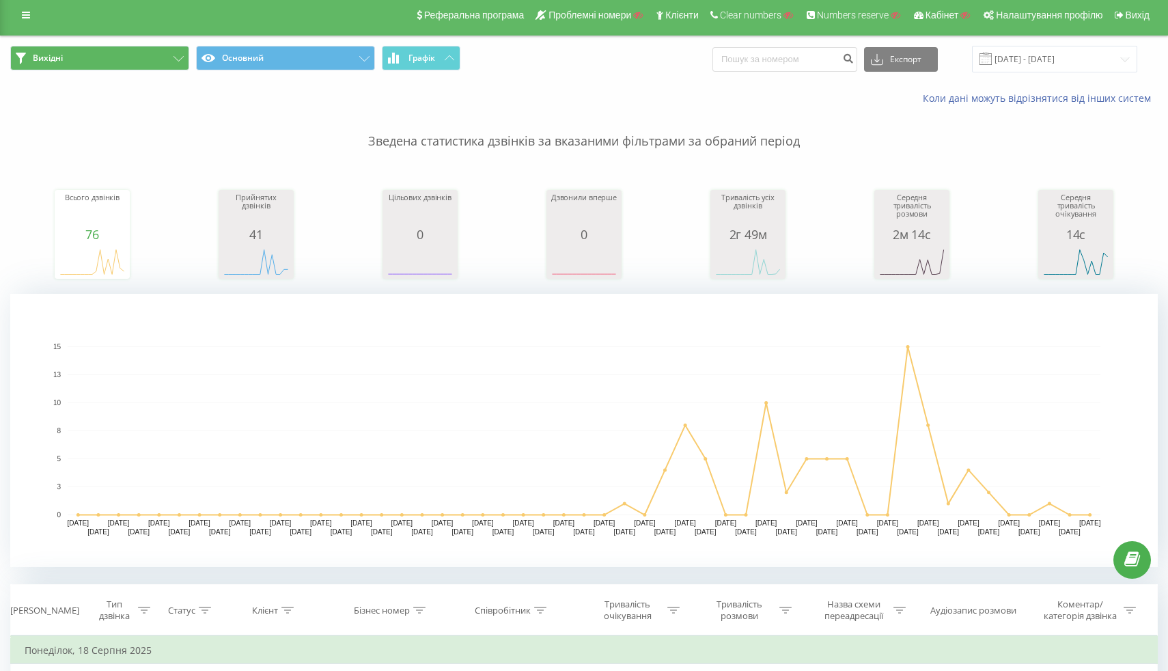 Image resolution: width=1168 pixels, height=671 pixels. I want to click on span: Clear numbers, so click(750, 15).